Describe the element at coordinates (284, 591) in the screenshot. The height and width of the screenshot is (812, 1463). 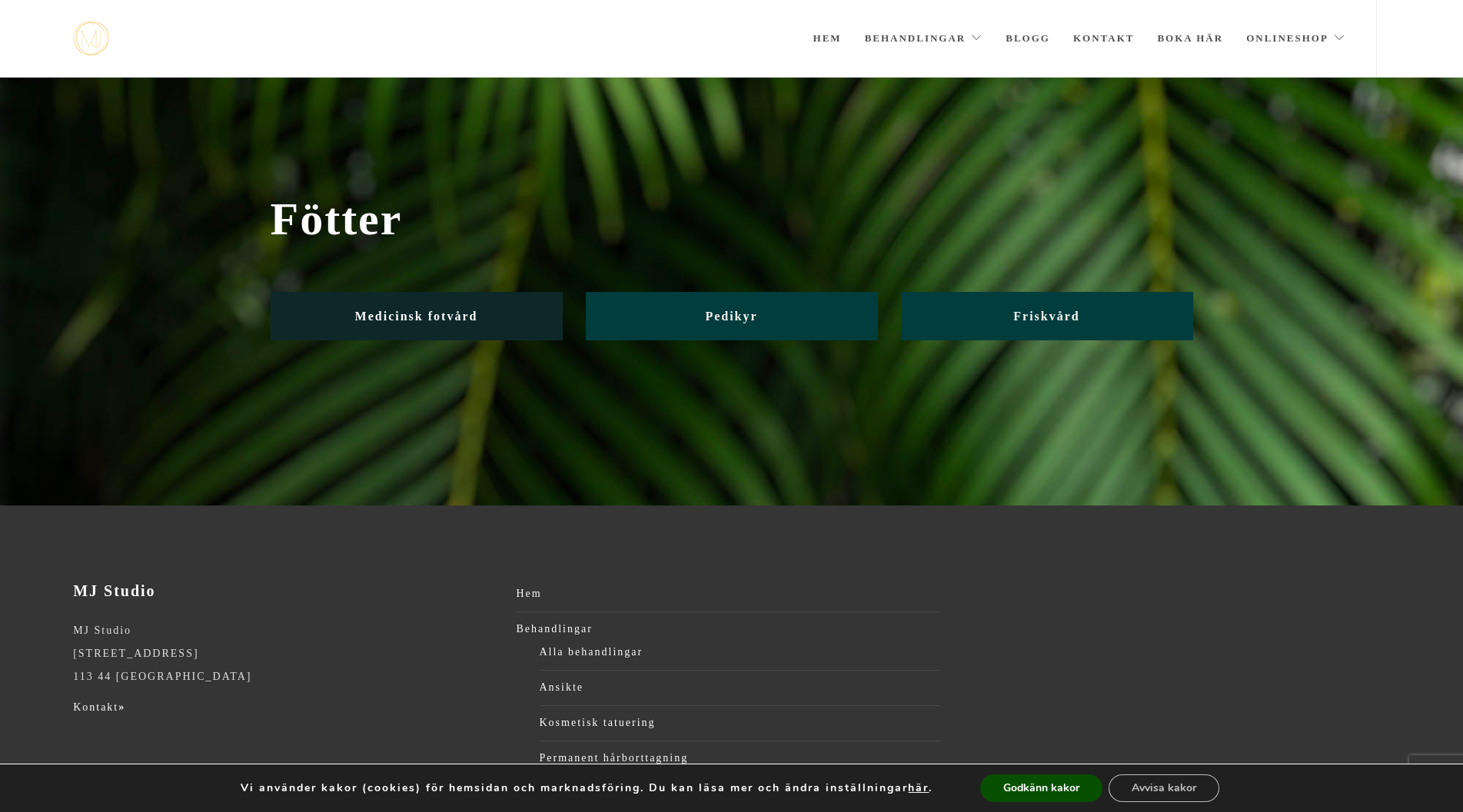
I see `h3: MJ Studio` at that location.